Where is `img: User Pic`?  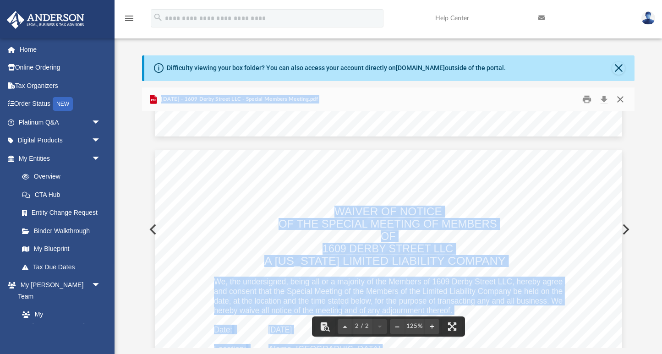
img: User Pic is located at coordinates (649, 18).